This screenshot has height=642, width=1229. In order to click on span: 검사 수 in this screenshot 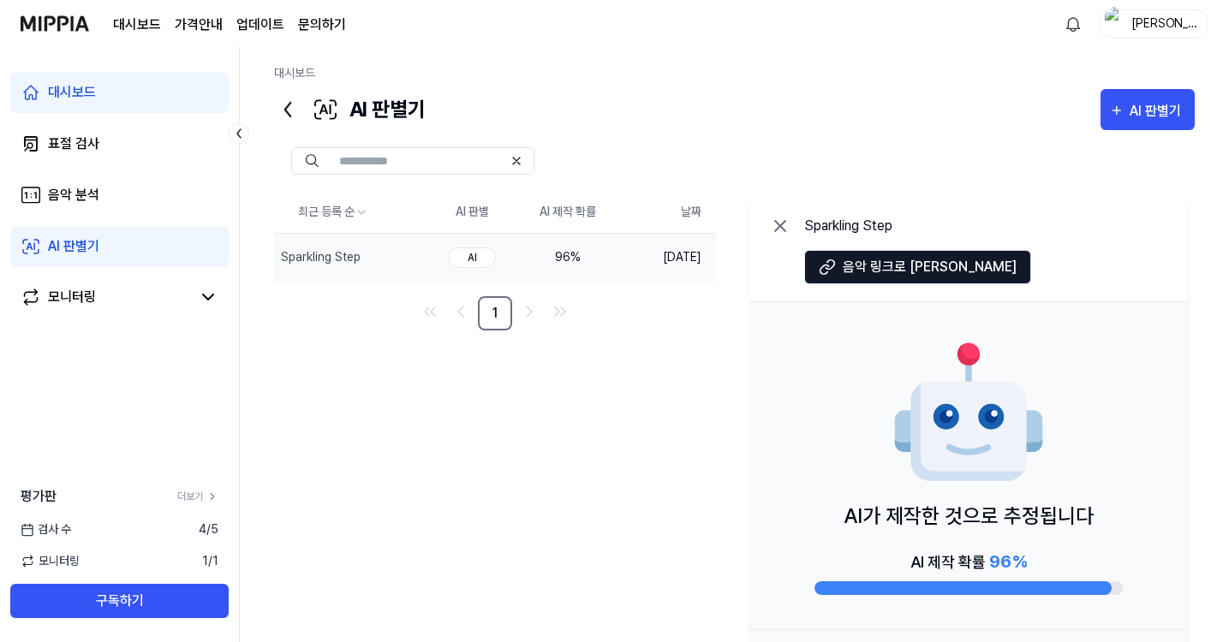, I will do `click(45, 529)`.